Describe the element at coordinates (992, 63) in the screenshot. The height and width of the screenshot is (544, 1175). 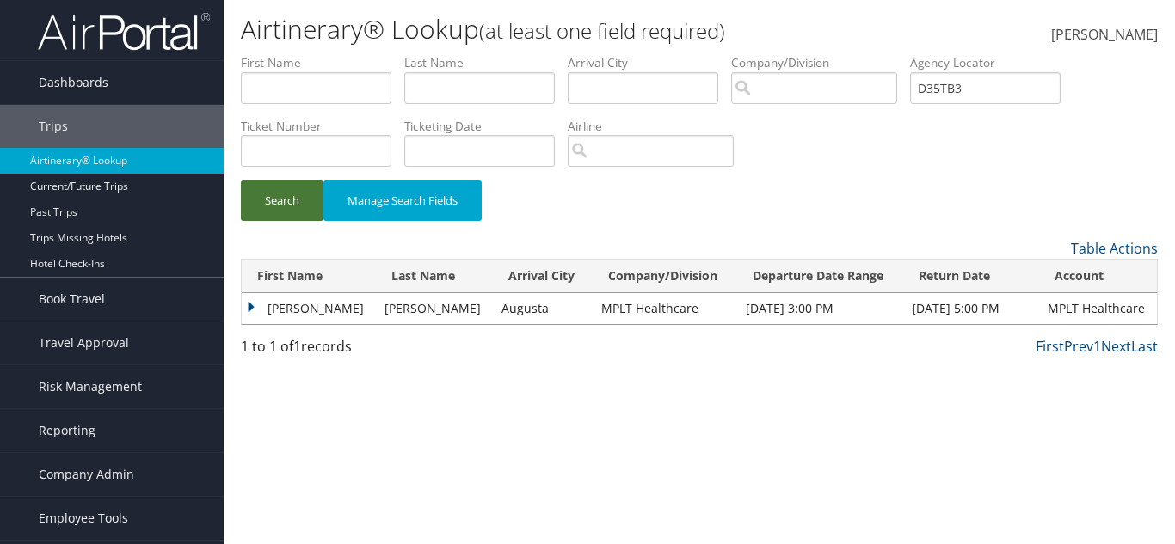
I see `label: Agency Locator` at that location.